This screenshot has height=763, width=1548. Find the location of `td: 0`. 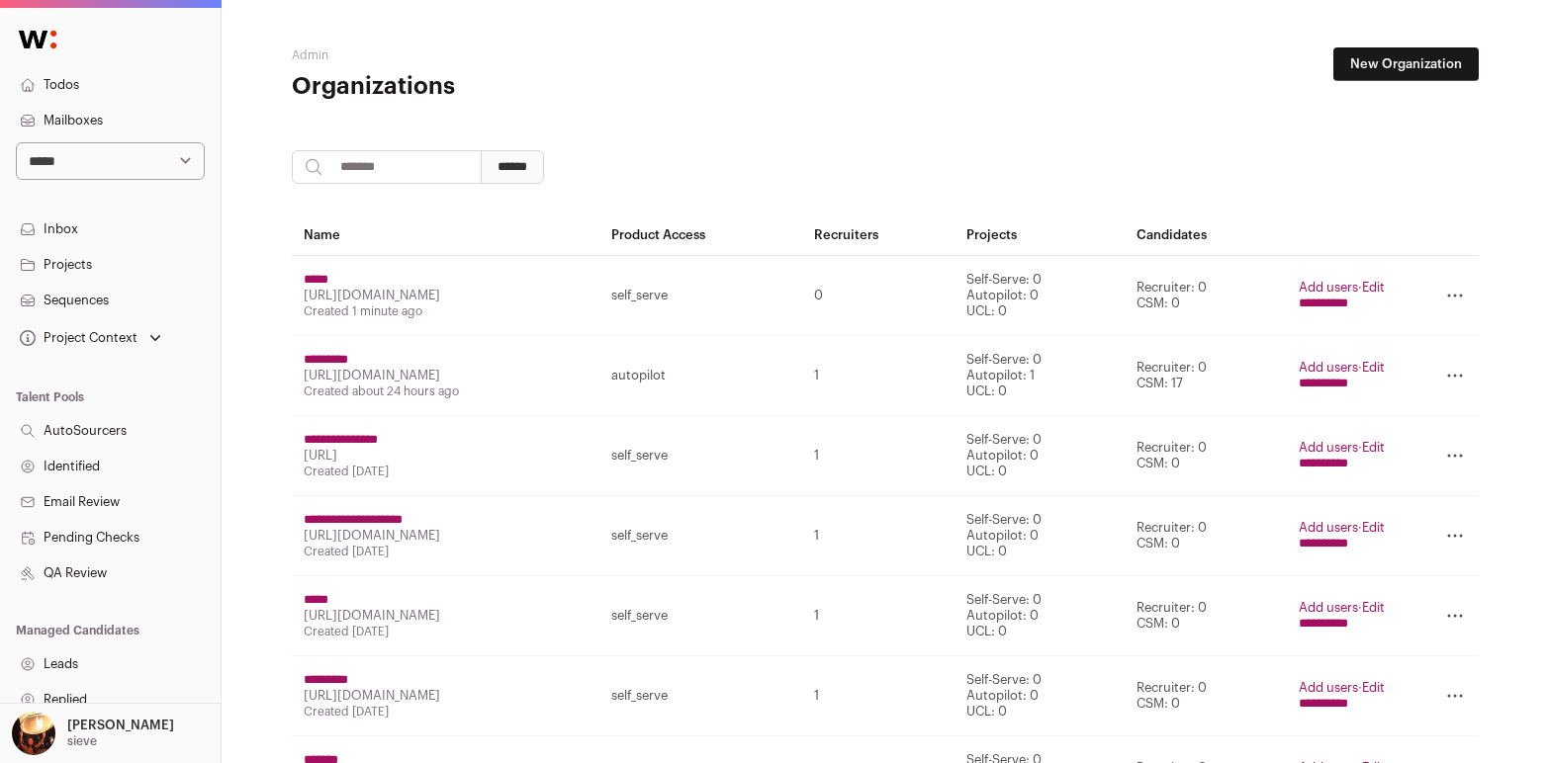

td: 0 is located at coordinates (877, 296).